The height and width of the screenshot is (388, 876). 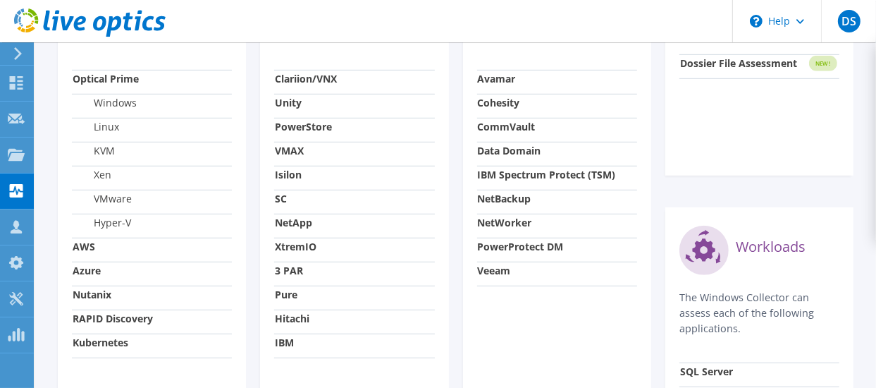 What do you see at coordinates (106, 78) in the screenshot?
I see `strong: Optical Prime` at bounding box center [106, 78].